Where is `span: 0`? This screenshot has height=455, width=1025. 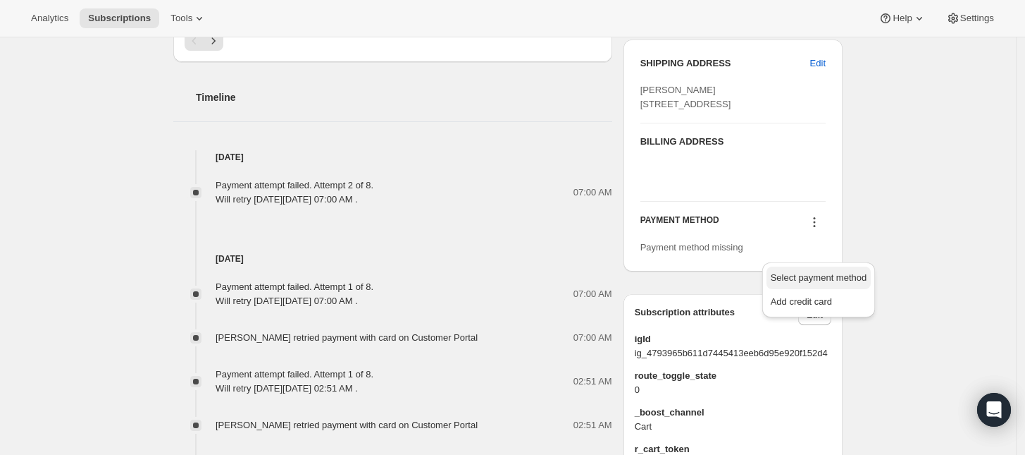
span: 0 is located at coordinates (733, 390).